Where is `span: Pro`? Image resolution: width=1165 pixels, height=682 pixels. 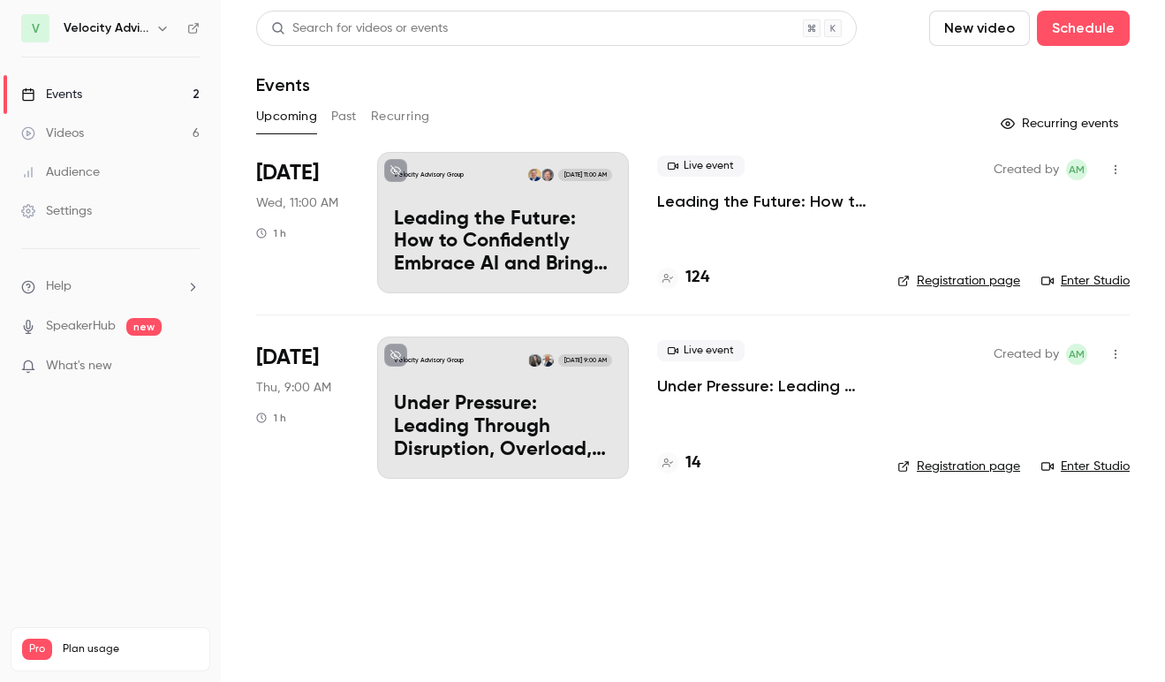 span: Pro is located at coordinates (37, 649).